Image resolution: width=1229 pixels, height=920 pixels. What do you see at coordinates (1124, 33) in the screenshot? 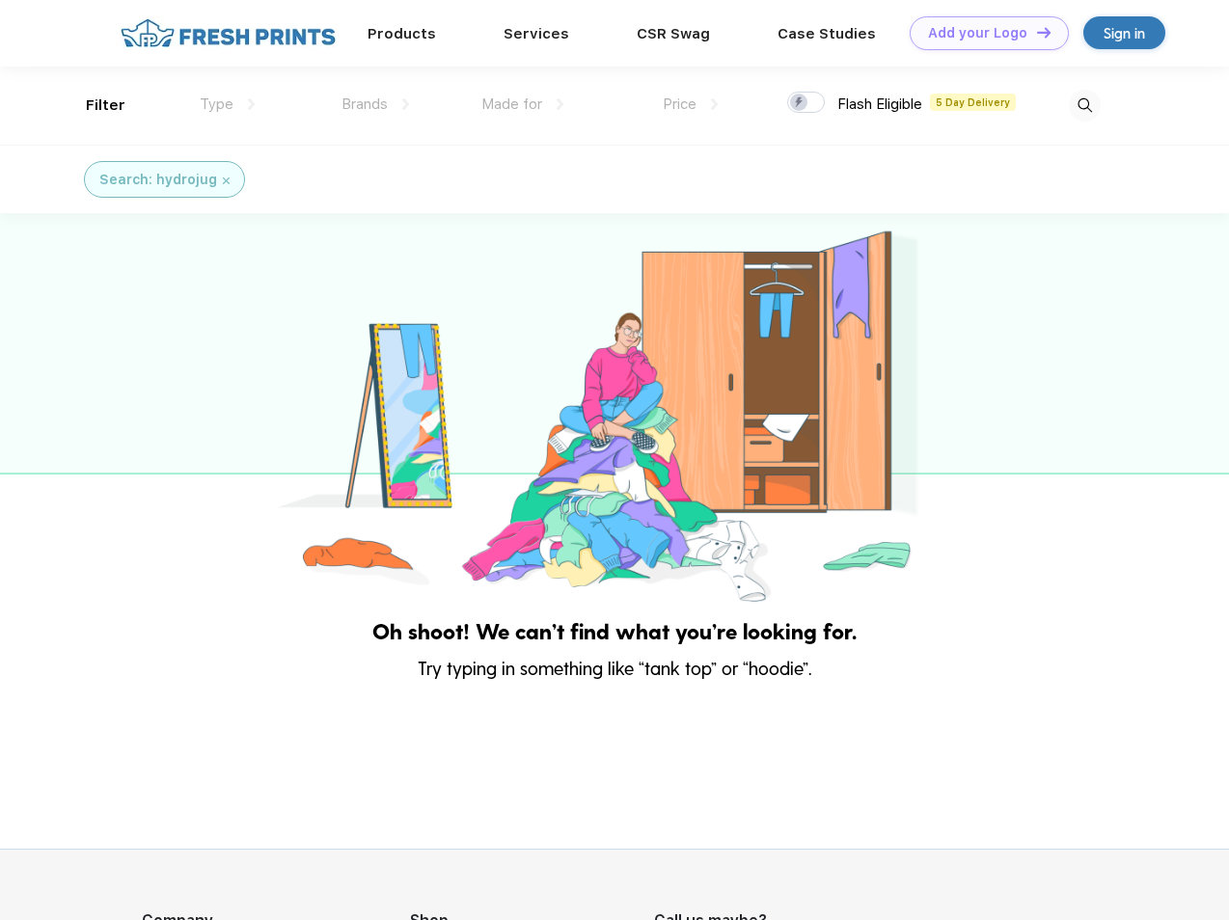
I see `div: Sign in` at bounding box center [1124, 33].